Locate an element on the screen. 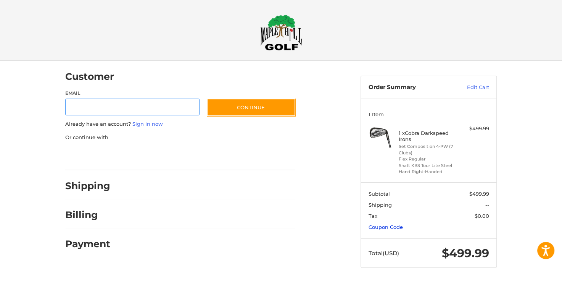  h2: Customer is located at coordinates (90, 76).